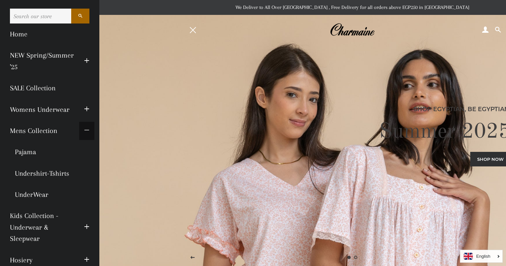 This screenshot has width=506, height=266. What do you see at coordinates (349, 258) in the screenshot?
I see `a: Slide 1, current` at bounding box center [349, 258].